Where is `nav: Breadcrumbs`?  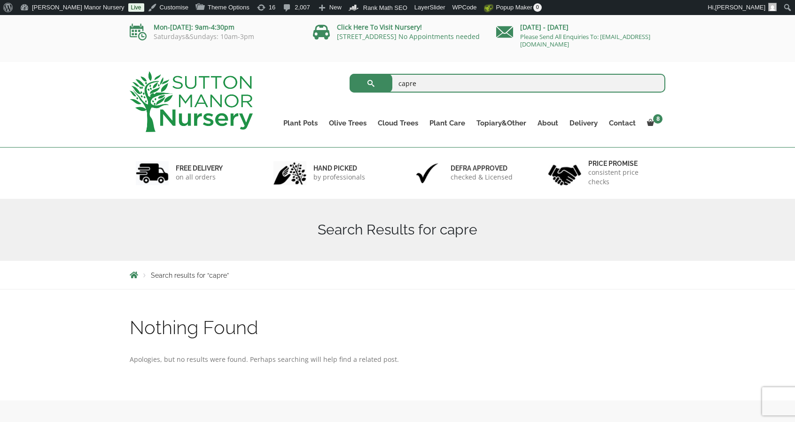 nav: Breadcrumbs is located at coordinates (397, 275).